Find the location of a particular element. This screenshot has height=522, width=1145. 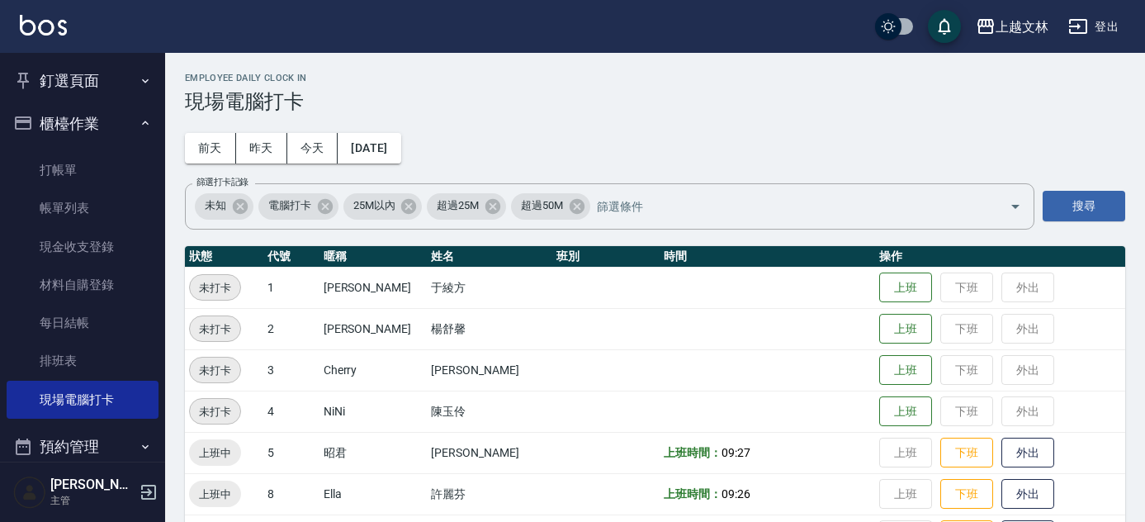

button: 櫃檯作業 is located at coordinates (83, 124).